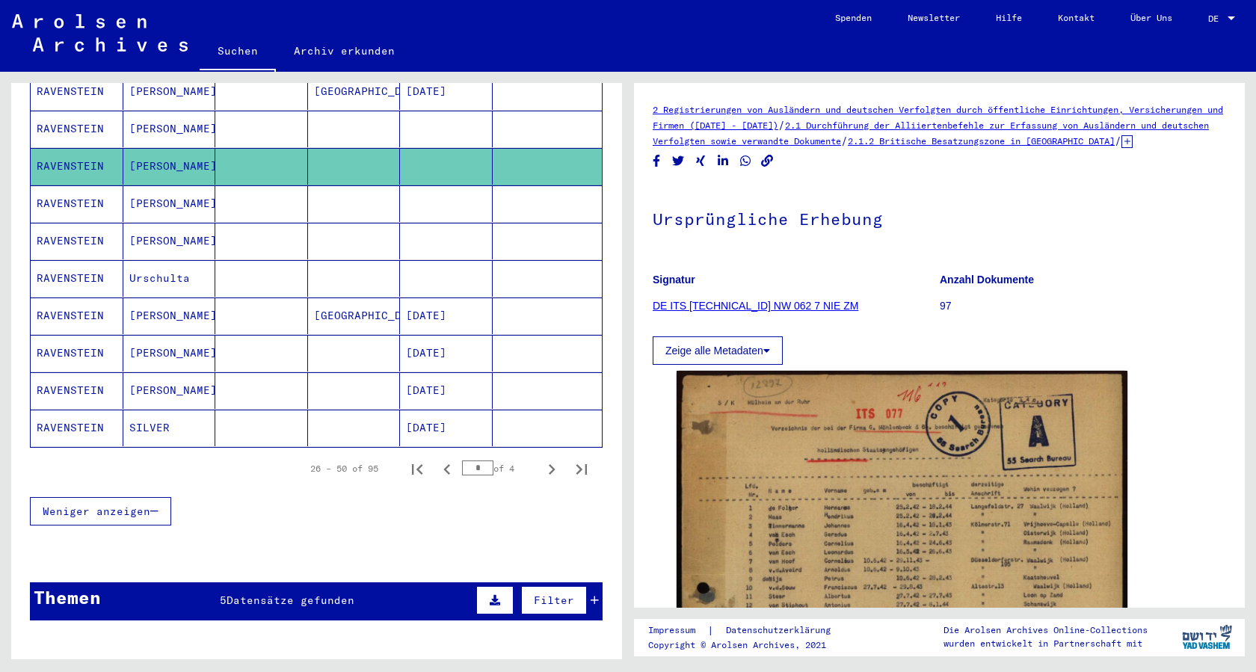 The width and height of the screenshot is (1256, 672). What do you see at coordinates (987, 280) in the screenshot?
I see `b: Anzahl Dokumente` at bounding box center [987, 280].